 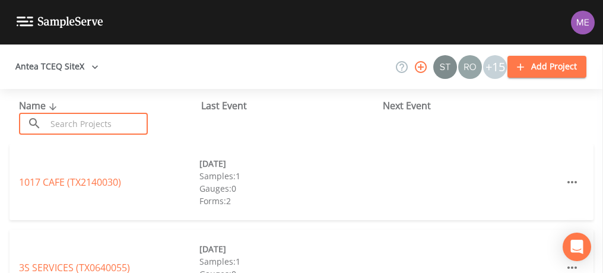 I want to click on button: Antea TCEQ SiteX, so click(x=57, y=66).